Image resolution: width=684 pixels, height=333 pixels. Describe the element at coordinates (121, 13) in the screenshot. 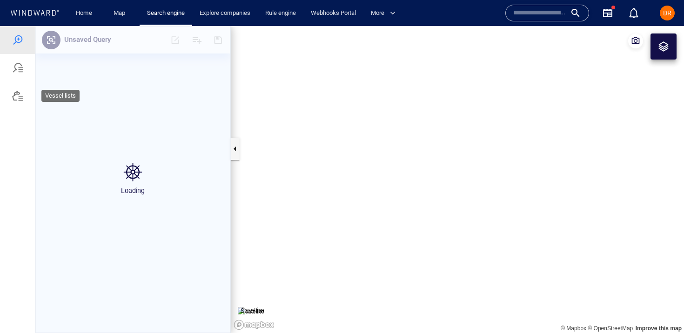

I see `button: Map` at that location.